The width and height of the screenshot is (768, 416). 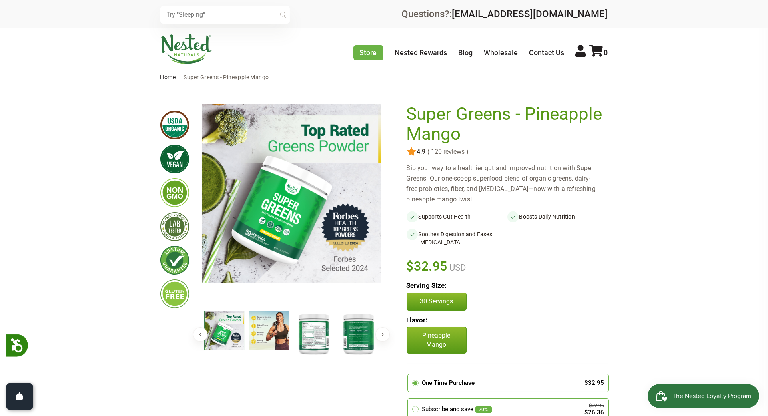 What do you see at coordinates (382, 334) in the screenshot?
I see `button: Next` at bounding box center [382, 334].